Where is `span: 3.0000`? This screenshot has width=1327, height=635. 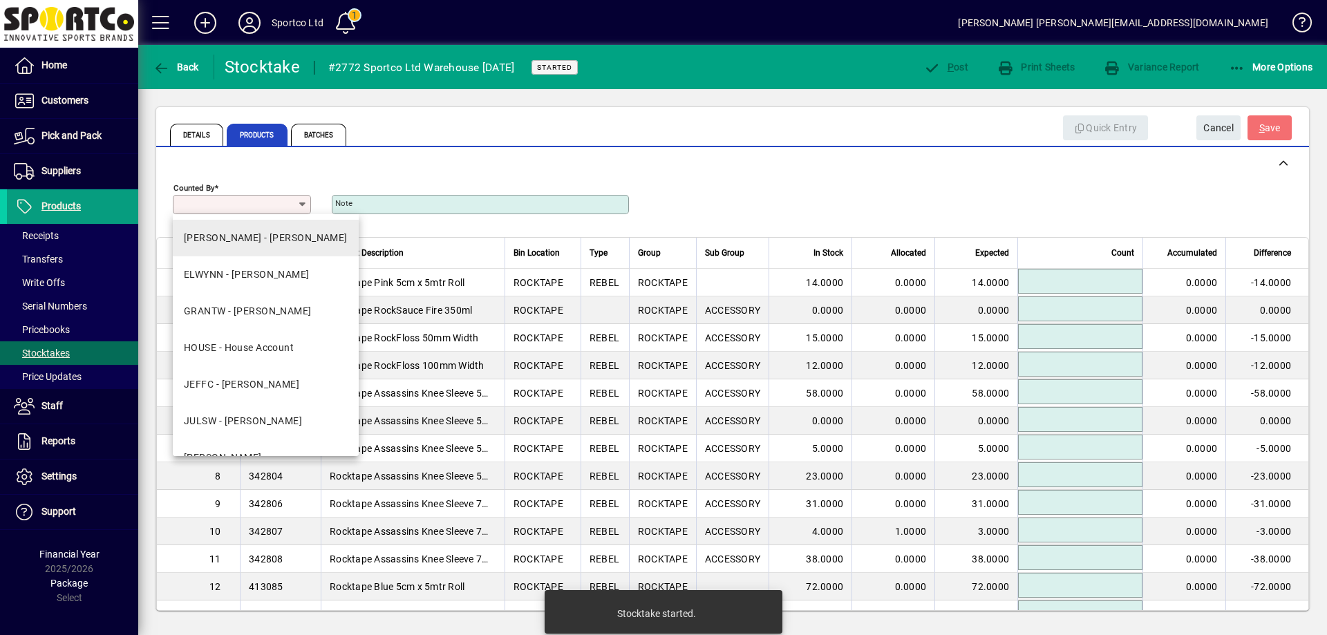 span: 3.0000 is located at coordinates (994, 532).